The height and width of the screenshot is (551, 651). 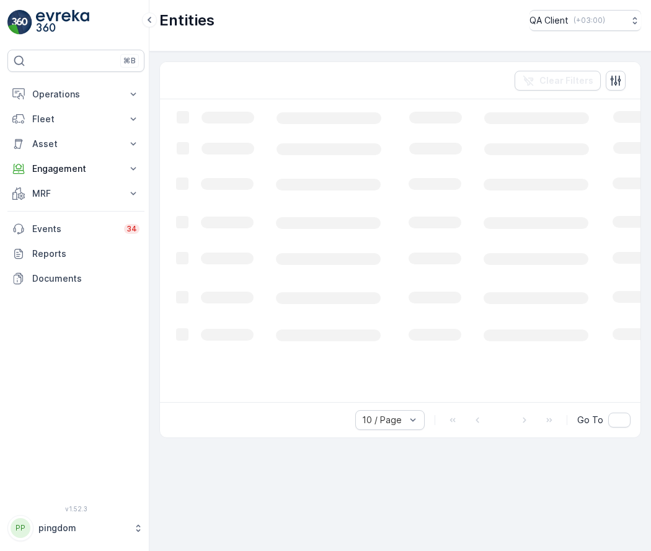 What do you see at coordinates (589, 20) in the screenshot?
I see `p: ( +03:00 )` at bounding box center [589, 20].